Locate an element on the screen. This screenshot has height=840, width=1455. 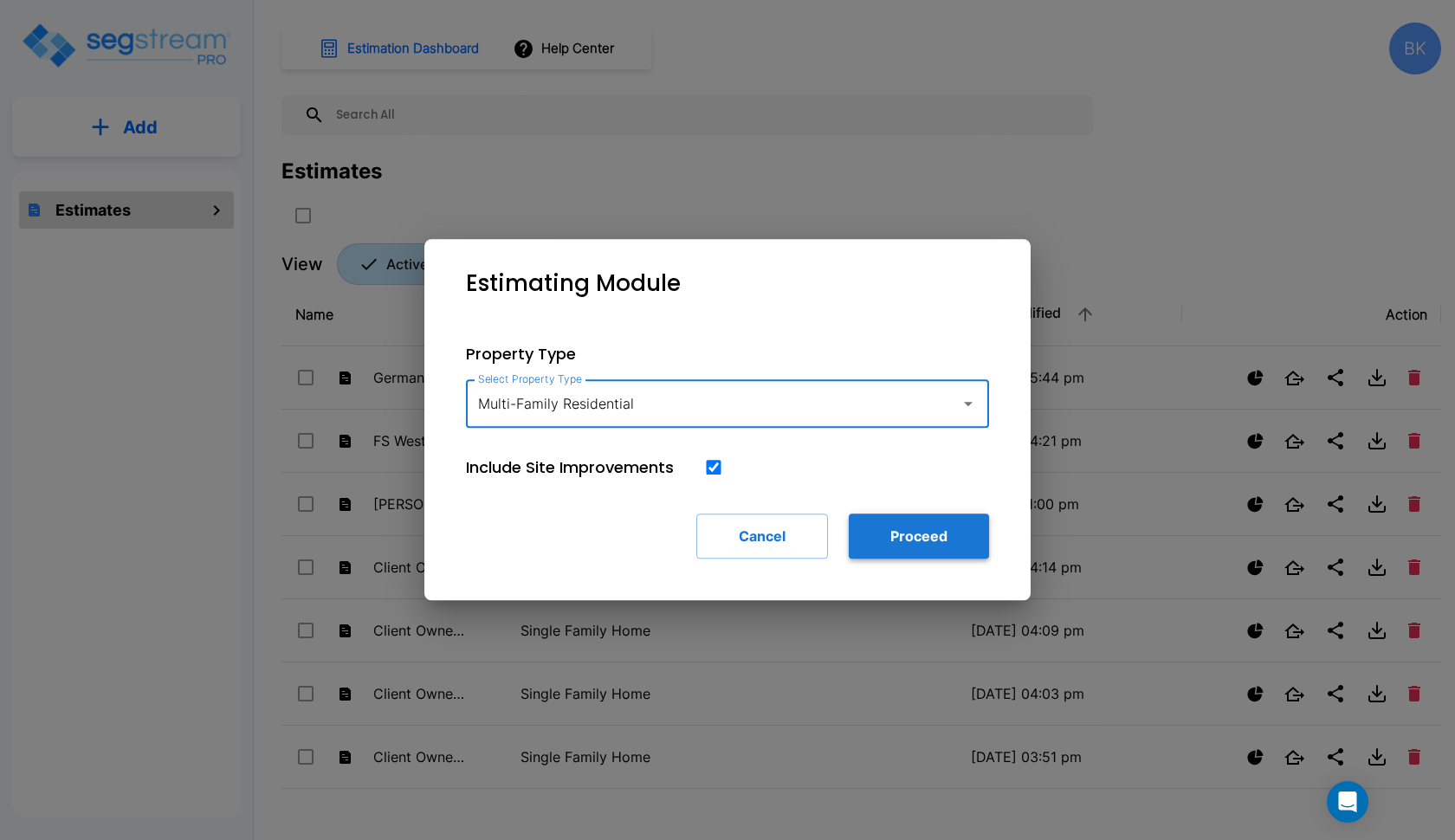
label: Select Property Type is located at coordinates (530, 378).